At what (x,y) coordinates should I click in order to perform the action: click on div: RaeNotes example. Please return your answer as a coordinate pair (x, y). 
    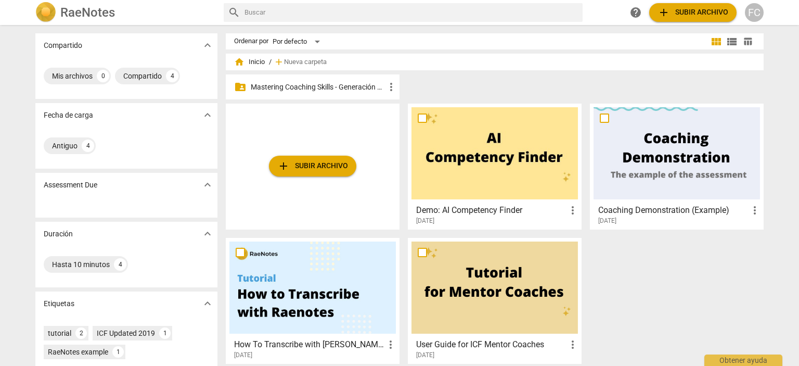
    Looking at the image, I should click on (78, 352).